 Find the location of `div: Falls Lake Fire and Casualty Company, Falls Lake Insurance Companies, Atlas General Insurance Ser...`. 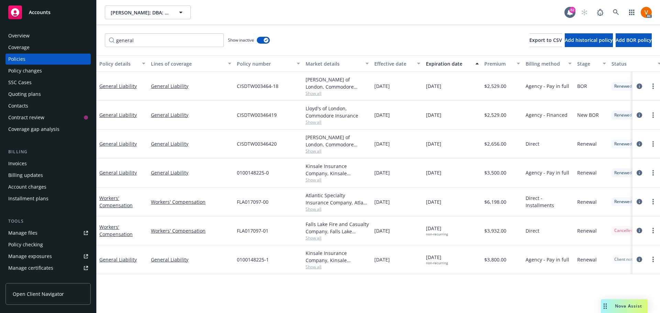

div: Falls Lake Fire and Casualty Company, Falls Lake Insurance Companies, Atlas General Insurance Ser... is located at coordinates (337, 228).